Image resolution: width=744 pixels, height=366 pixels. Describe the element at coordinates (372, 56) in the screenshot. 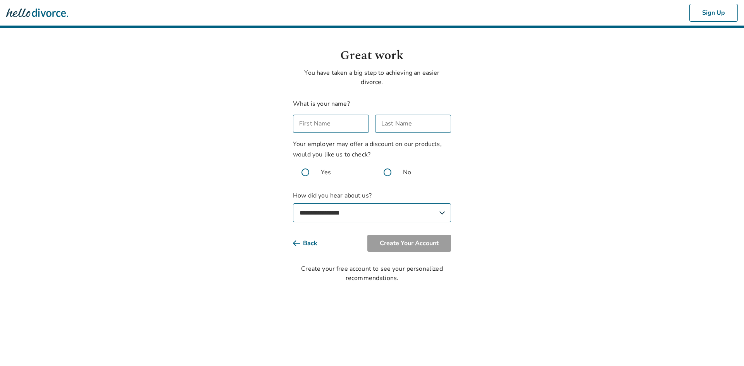

I see `h1: Great work` at that location.